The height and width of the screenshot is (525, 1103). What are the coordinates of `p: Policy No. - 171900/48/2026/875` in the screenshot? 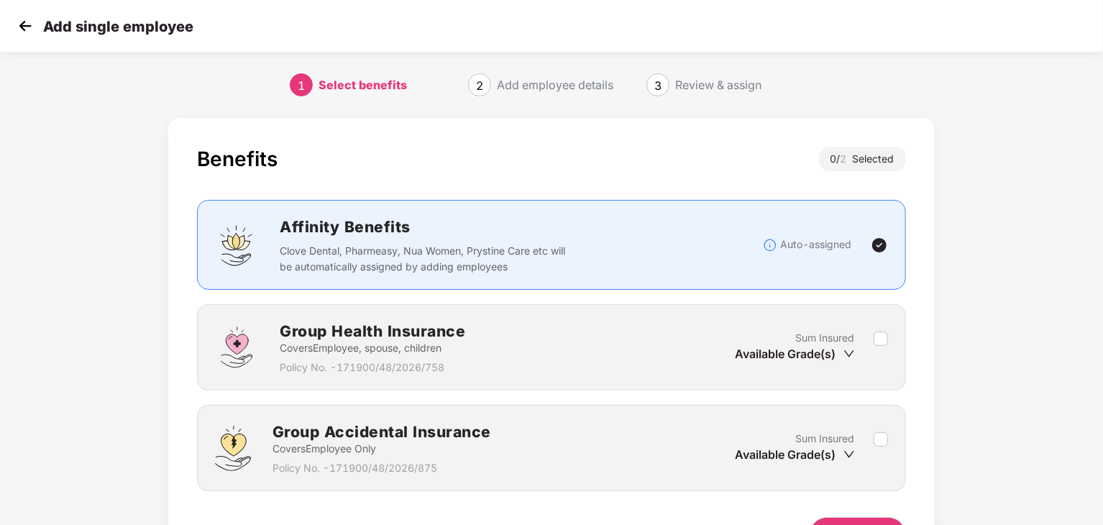 It's located at (382, 468).